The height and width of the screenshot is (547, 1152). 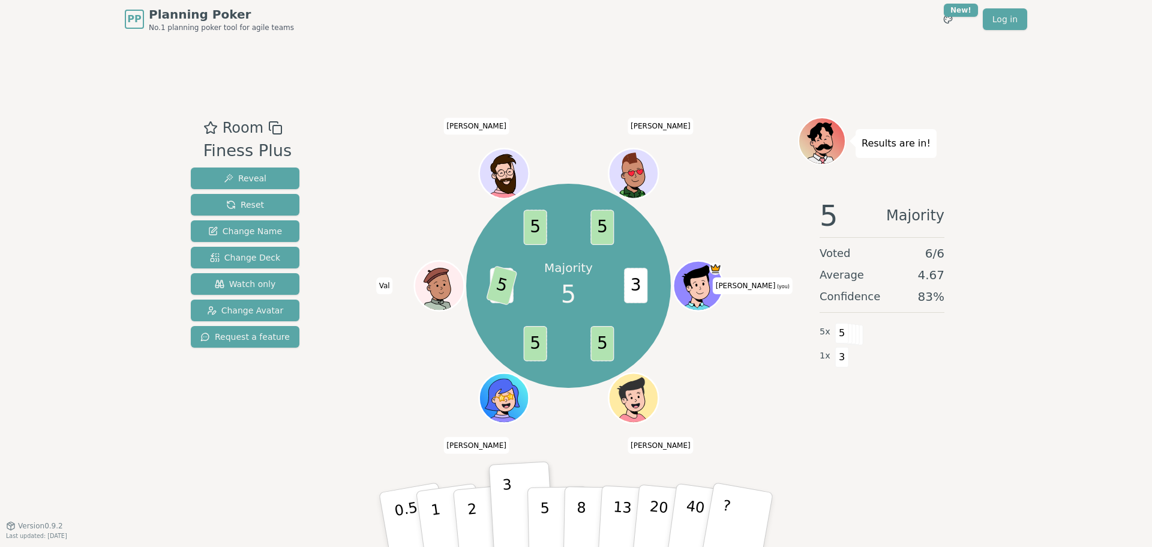 What do you see at coordinates (245, 205) in the screenshot?
I see `span: Reset` at bounding box center [245, 205].